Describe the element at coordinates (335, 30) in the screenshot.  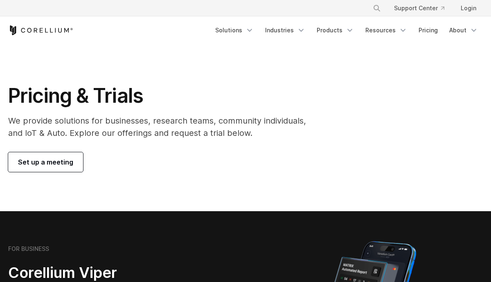
I see `a: Products` at that location.